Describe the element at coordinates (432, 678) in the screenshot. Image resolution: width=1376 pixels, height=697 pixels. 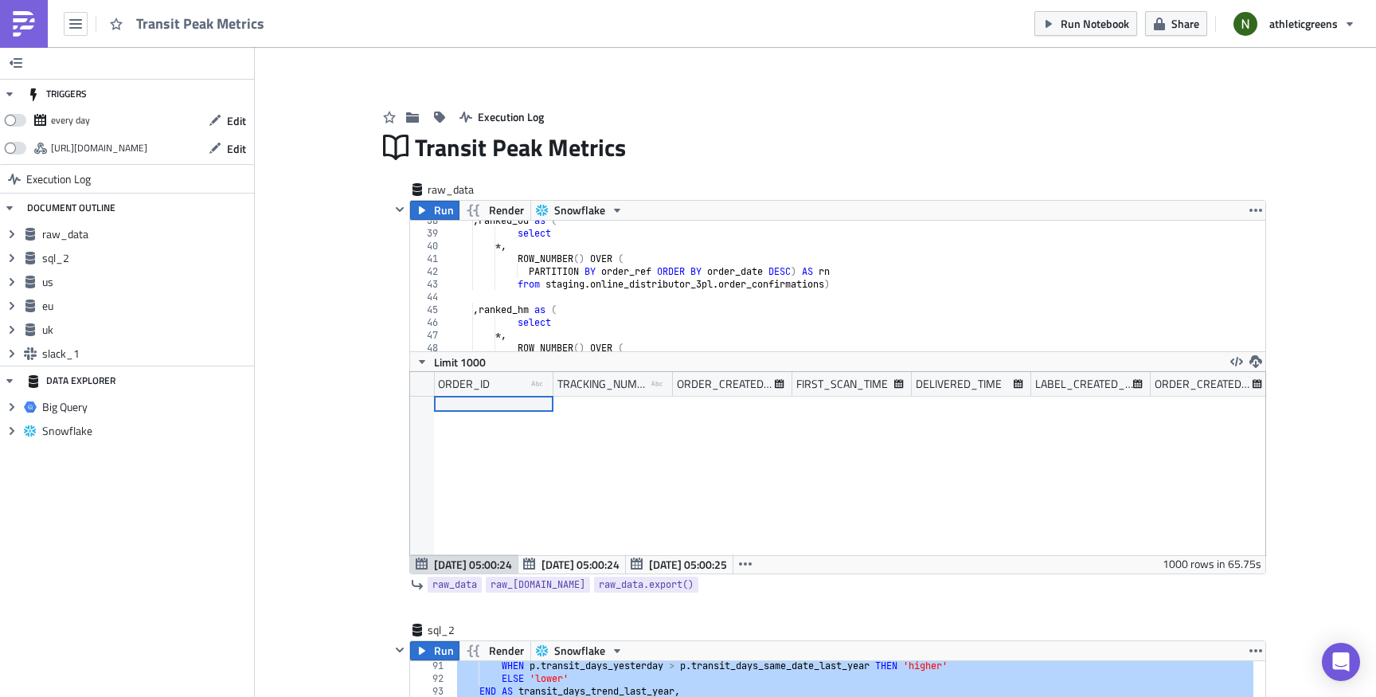
I see `div: 92` at that location.